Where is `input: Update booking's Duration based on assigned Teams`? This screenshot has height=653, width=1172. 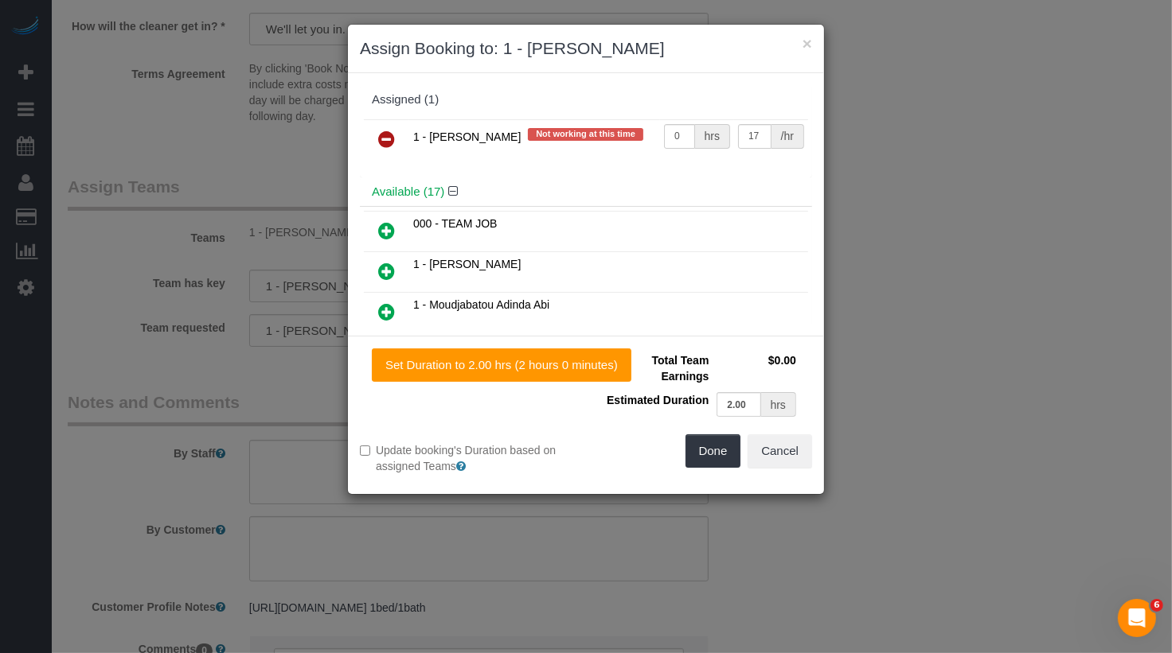
input: Update booking's Duration based on assigned Teams is located at coordinates (365, 450).